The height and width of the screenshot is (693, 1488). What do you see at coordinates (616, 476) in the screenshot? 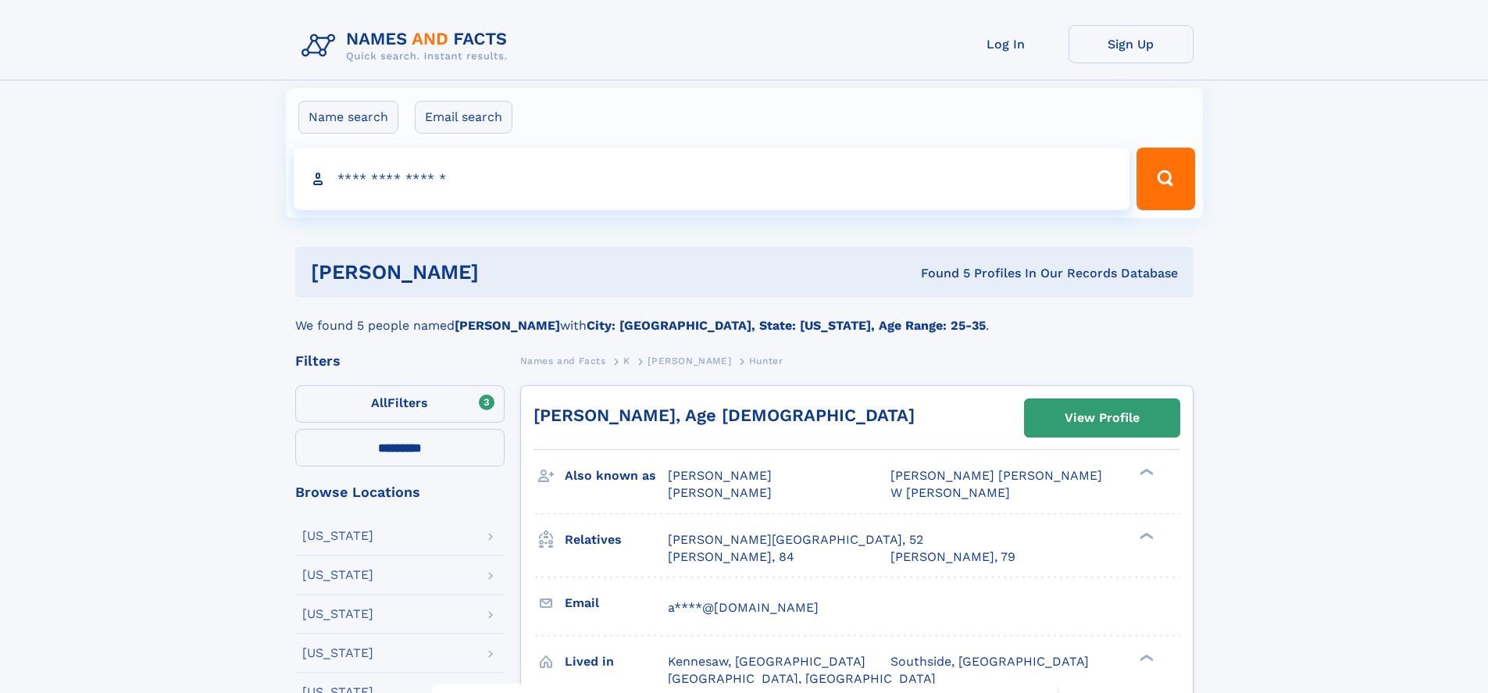
I see `h3: Also known as` at bounding box center [616, 476].